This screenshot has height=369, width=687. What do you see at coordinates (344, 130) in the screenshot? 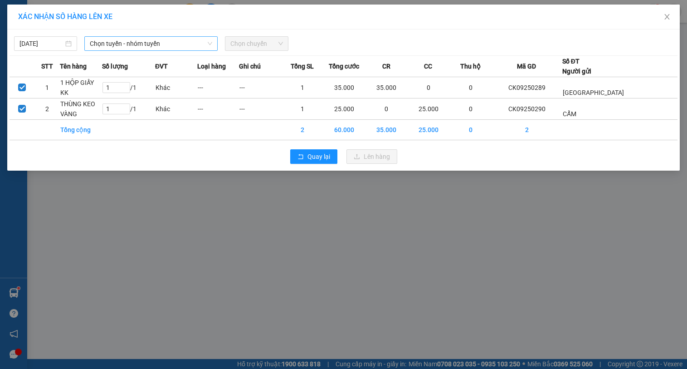
I see `td: 60.000` at bounding box center [344, 130].